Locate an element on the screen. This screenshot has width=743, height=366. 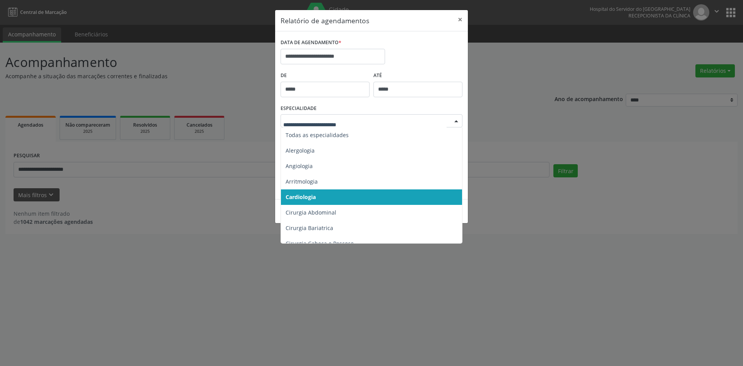
span: Angiologia is located at coordinates (299, 166).